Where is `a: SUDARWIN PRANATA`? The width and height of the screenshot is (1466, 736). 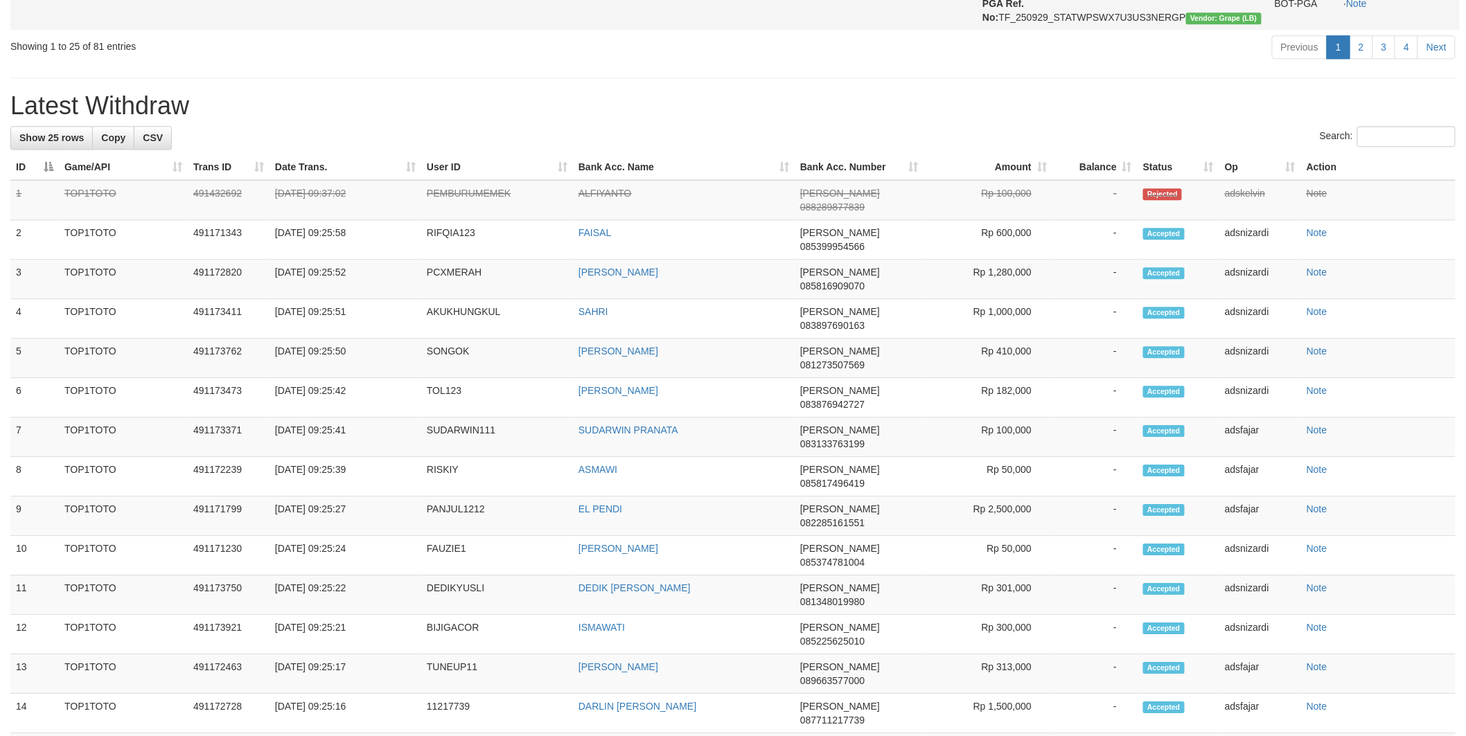 a: SUDARWIN PRANATA is located at coordinates (628, 430).